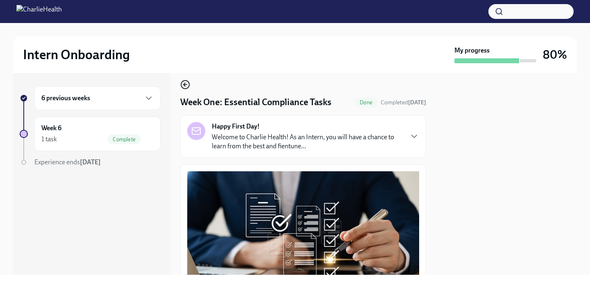 This screenshot has width=590, height=283. Describe the element at coordinates (403, 102) in the screenshot. I see `span: Completed` at that location.